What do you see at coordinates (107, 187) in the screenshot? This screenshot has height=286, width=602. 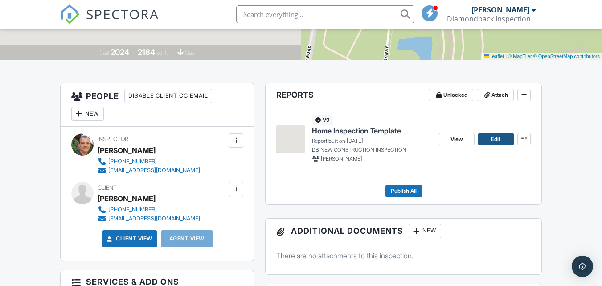 I see `span: Client` at bounding box center [107, 187].